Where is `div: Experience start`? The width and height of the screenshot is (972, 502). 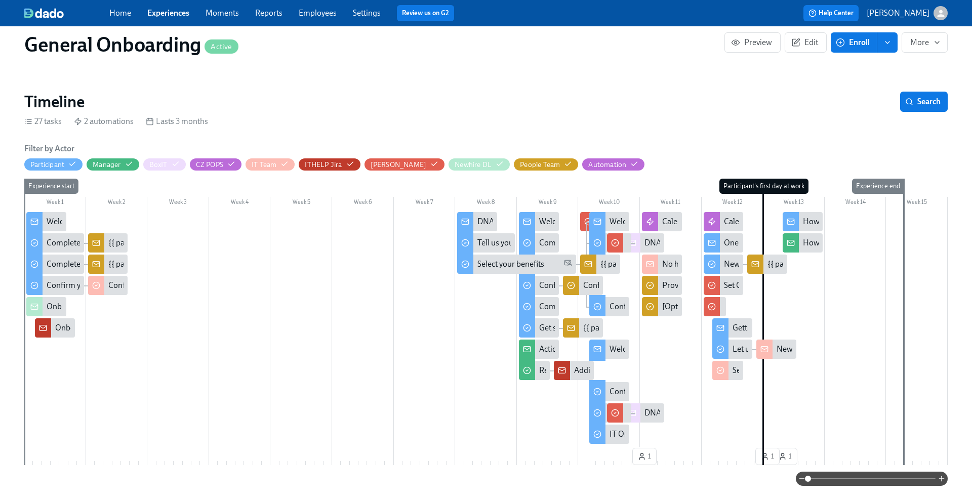 div: Experience start is located at coordinates (51, 186).